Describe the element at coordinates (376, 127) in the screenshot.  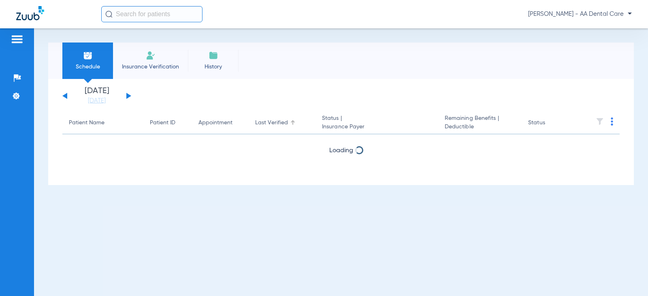
I see `span: Insurance Payer` at that location.